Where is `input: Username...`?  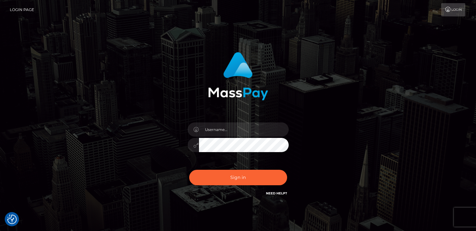
input: Username... is located at coordinates (244, 130).